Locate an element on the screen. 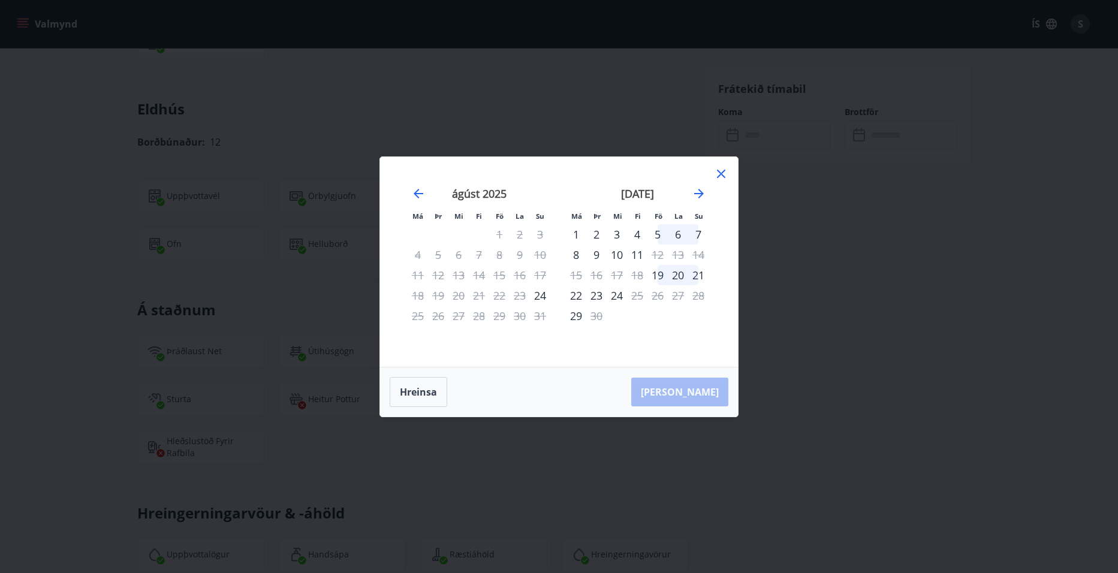 The image size is (1118, 573). td: Not available. sunnudagur, 10. ágúst 2025 is located at coordinates (540, 255).